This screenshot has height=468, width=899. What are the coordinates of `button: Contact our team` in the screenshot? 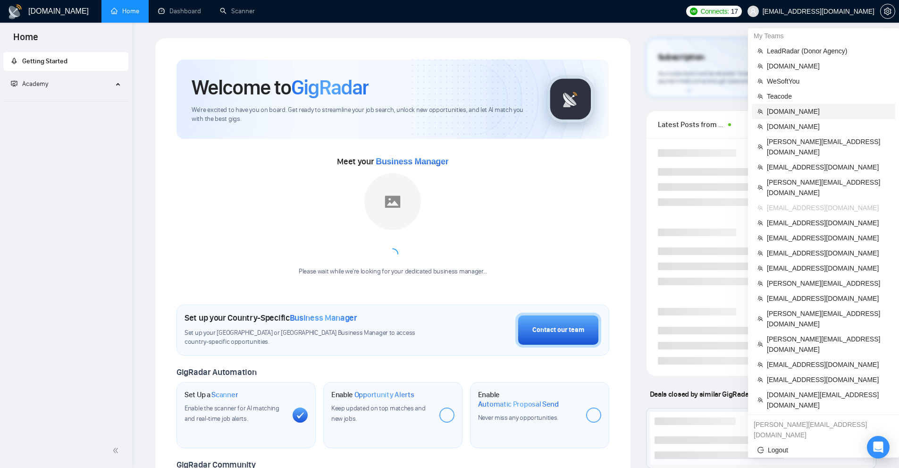 It's located at (558, 330).